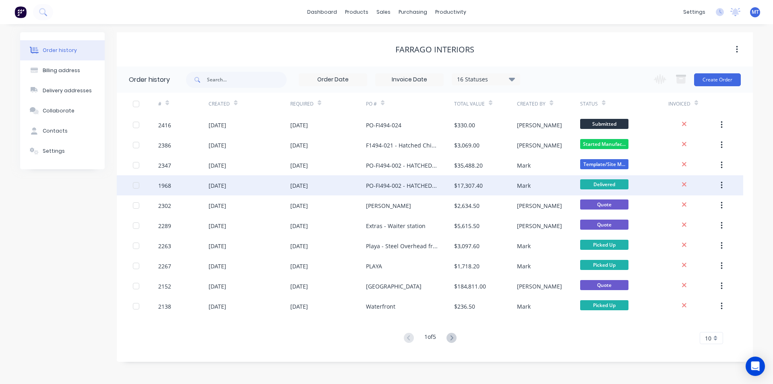 This screenshot has height=384, width=773. I want to click on div: Billing address, so click(61, 70).